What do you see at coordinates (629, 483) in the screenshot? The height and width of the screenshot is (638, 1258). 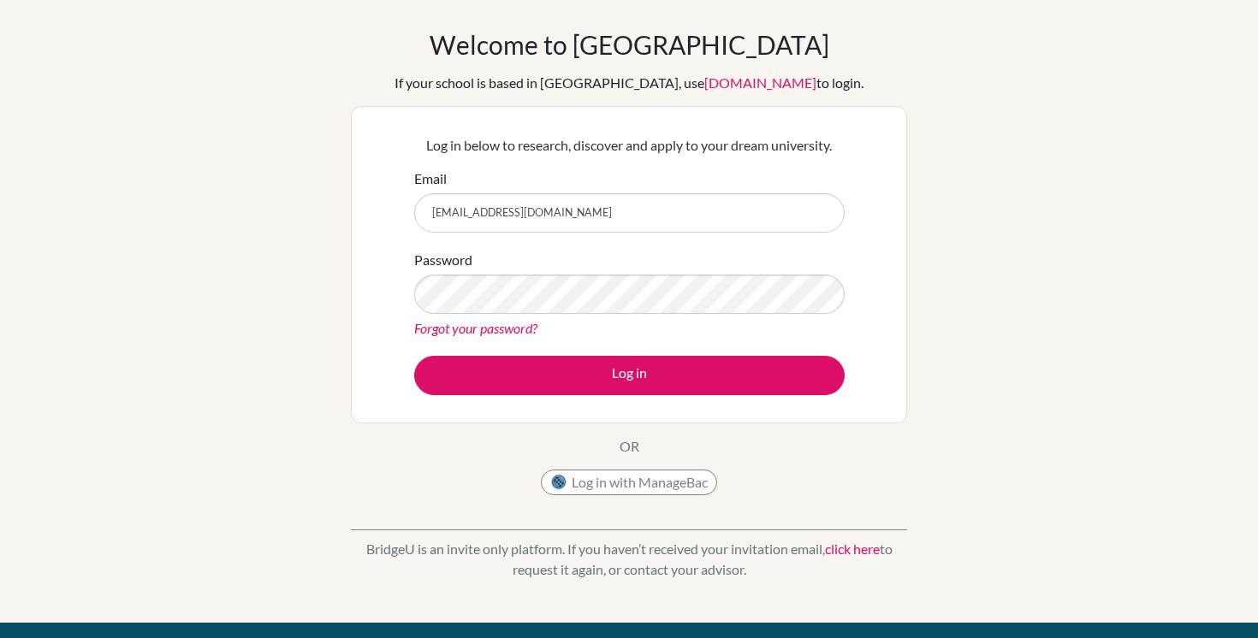 I see `button: Log in with ManageBac` at bounding box center [629, 483].